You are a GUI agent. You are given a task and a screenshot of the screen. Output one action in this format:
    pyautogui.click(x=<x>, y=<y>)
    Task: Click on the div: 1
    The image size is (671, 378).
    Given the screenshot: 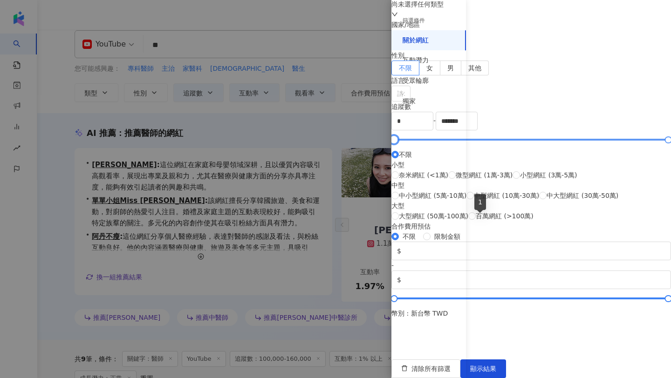 What is the action you would take?
    pyautogui.click(x=480, y=202)
    